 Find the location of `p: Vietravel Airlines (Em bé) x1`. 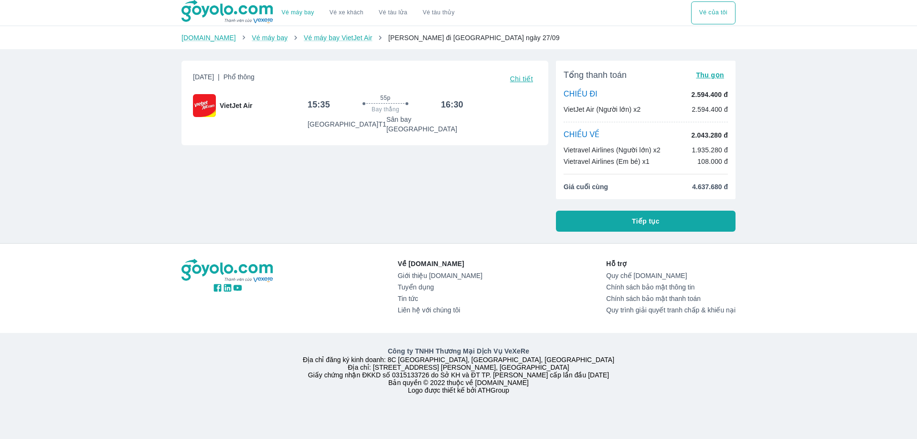

p: Vietravel Airlines (Em bé) x1 is located at coordinates (607, 161).